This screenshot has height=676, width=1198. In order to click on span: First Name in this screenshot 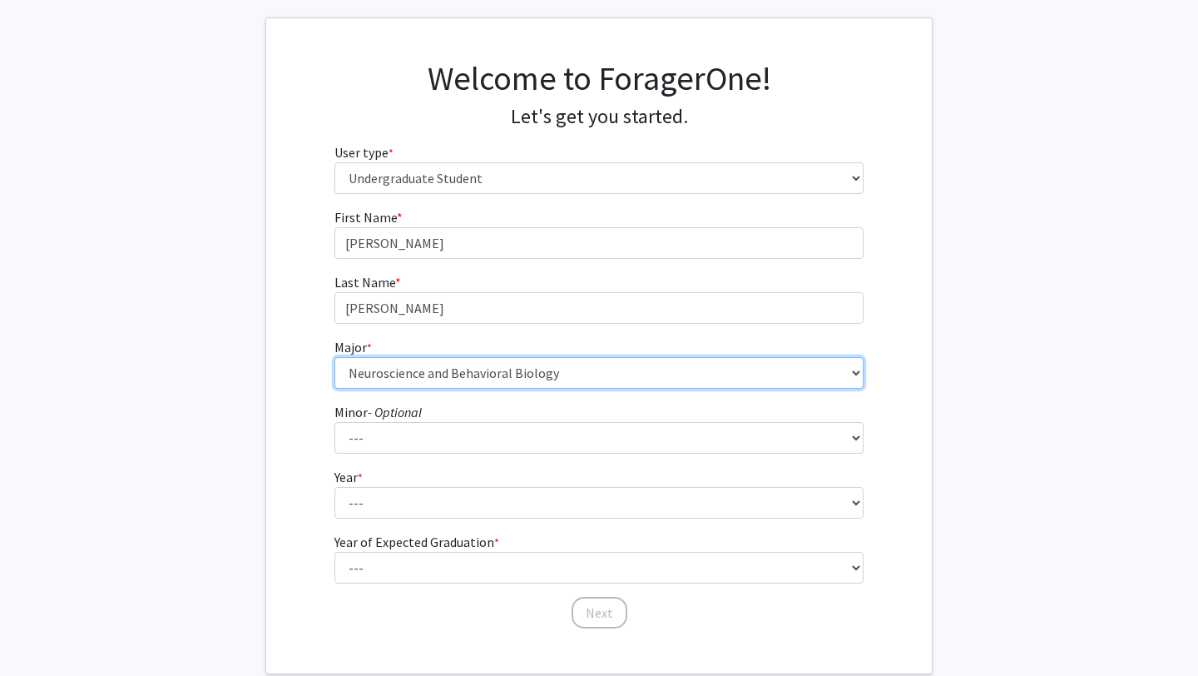, I will do `click(365, 217)`.